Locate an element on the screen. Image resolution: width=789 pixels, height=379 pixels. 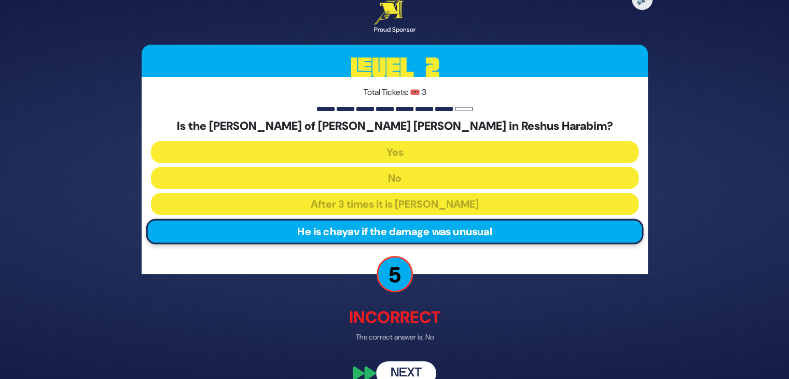
h3: Level 2 is located at coordinates (395, 68).